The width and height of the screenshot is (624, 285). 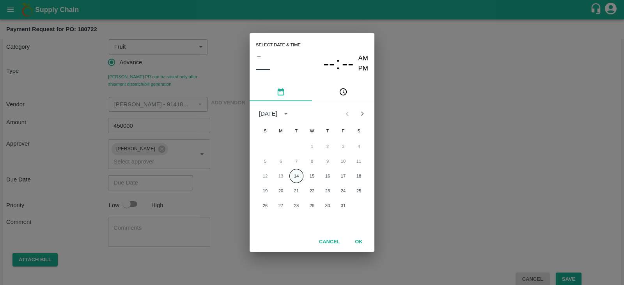 What do you see at coordinates (312, 131) in the screenshot?
I see `span: Wednesday` at bounding box center [312, 131].